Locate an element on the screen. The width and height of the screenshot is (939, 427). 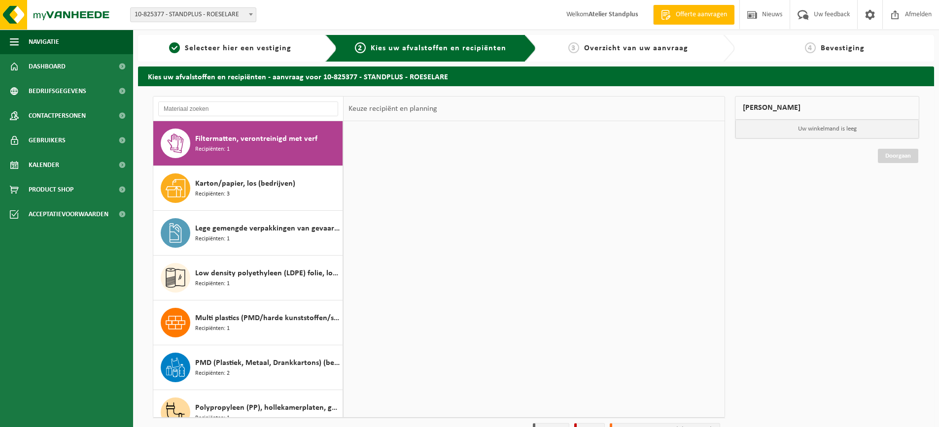
span: 4 is located at coordinates (810, 48).